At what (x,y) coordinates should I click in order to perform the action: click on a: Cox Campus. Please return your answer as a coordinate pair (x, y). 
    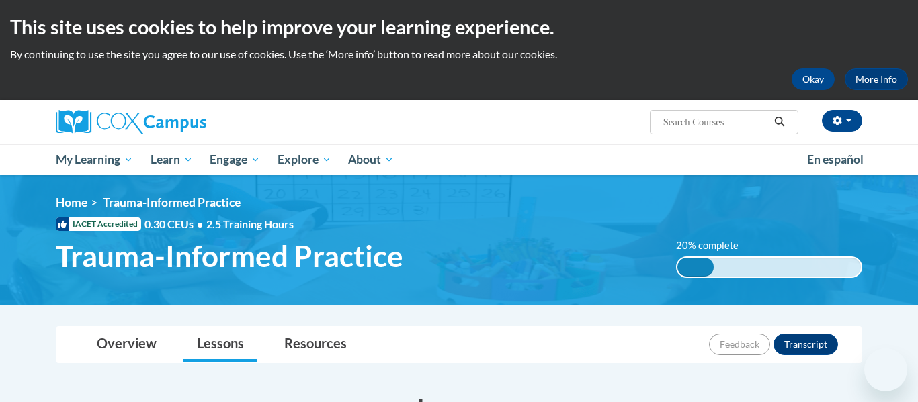
    Looking at the image, I should click on (183, 122).